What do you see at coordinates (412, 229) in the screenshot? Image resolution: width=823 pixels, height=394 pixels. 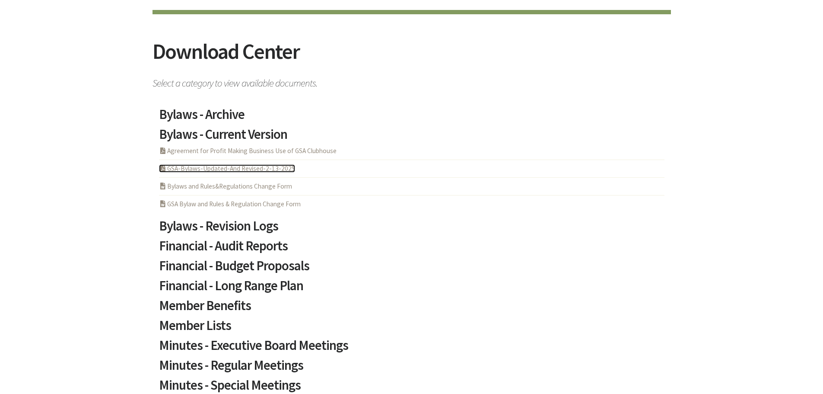 I see `a: Bylaws - Revision Logs` at bounding box center [412, 229].